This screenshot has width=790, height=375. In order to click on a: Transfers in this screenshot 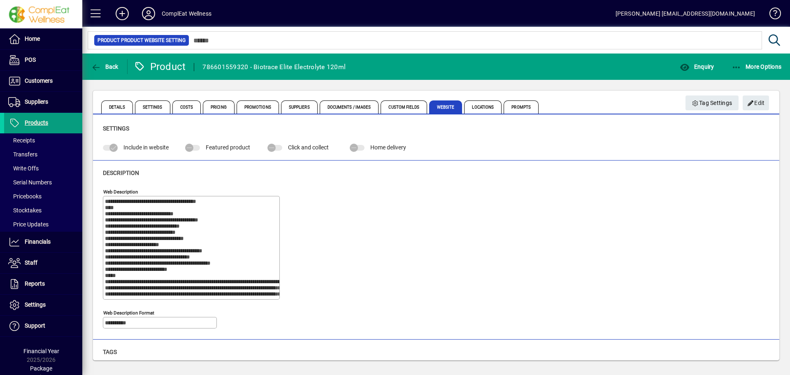, I will do `click(43, 154)`.